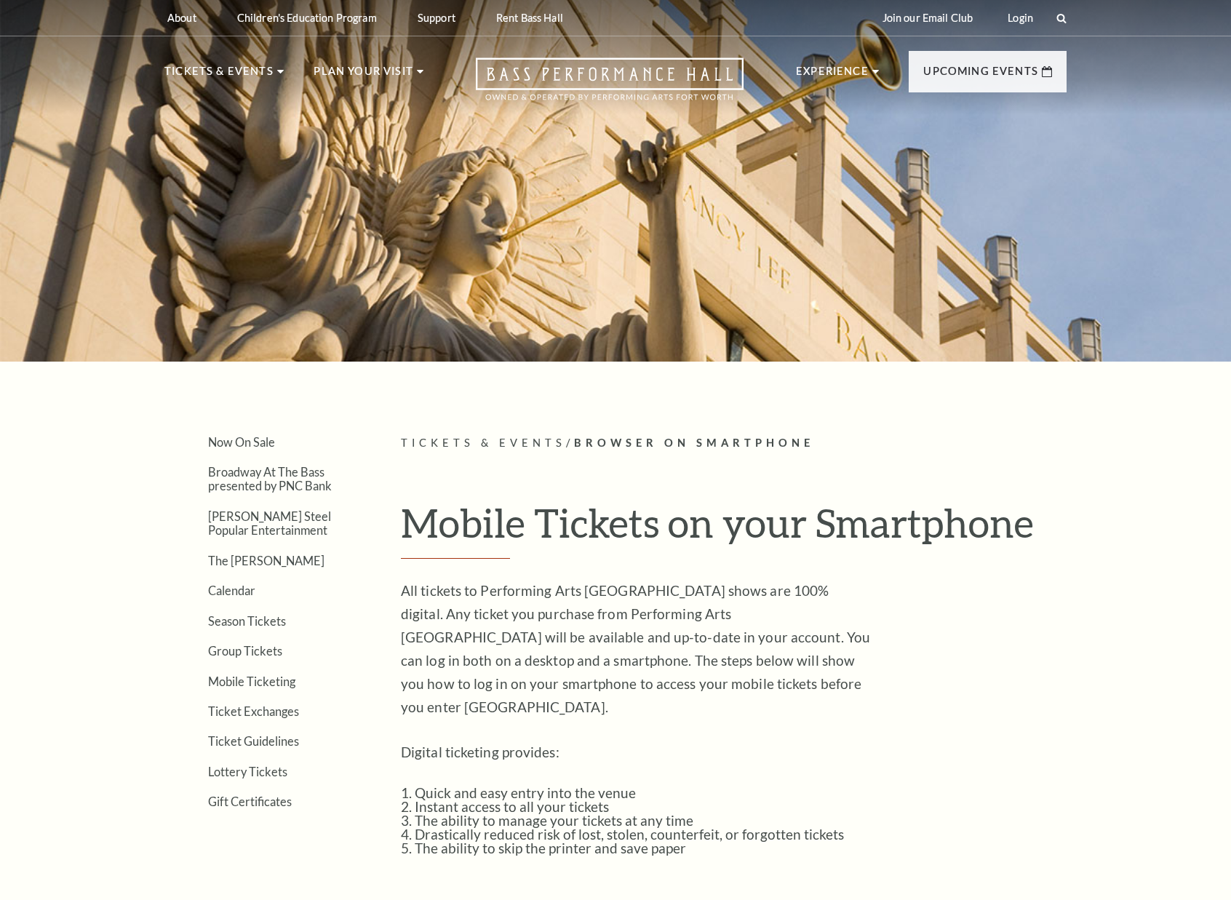 The width and height of the screenshot is (1231, 900). Describe the element at coordinates (242, 442) in the screenshot. I see `a: Now On Sale` at that location.